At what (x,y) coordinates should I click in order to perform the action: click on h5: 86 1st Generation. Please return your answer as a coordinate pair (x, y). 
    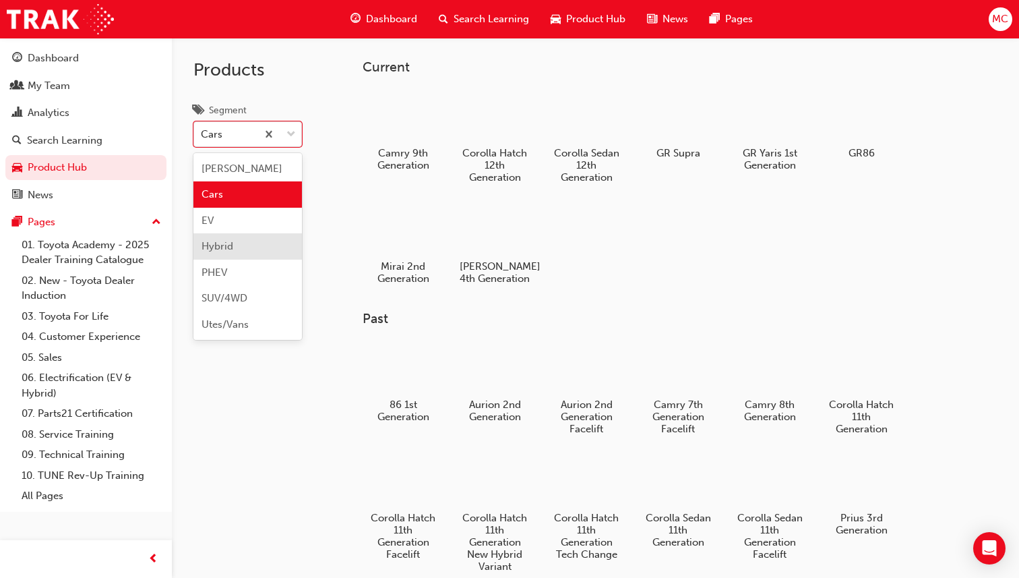
    Looking at the image, I should click on (403, 410).